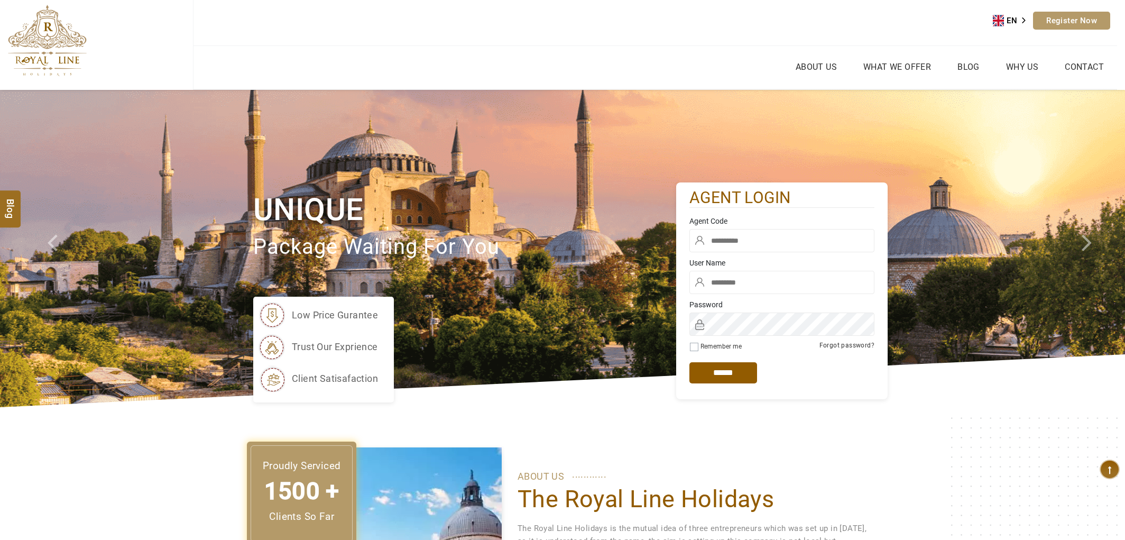 The height and width of the screenshot is (540, 1125). Describe the element at coordinates (465, 209) in the screenshot. I see `h1: Unique` at that location.